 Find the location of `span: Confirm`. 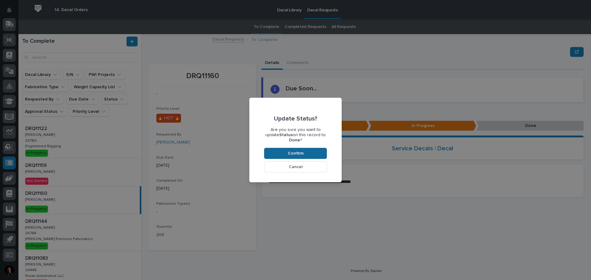

span: Confirm is located at coordinates (296, 154).